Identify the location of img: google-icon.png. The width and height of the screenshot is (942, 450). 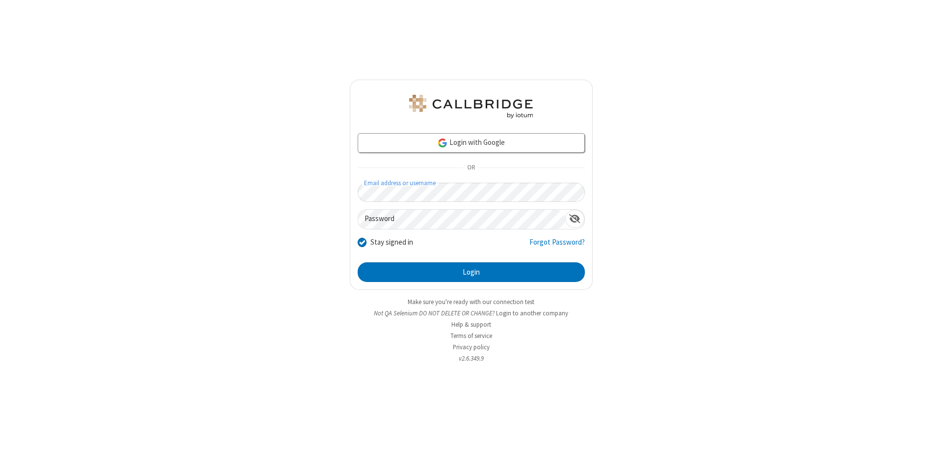
(443, 143).